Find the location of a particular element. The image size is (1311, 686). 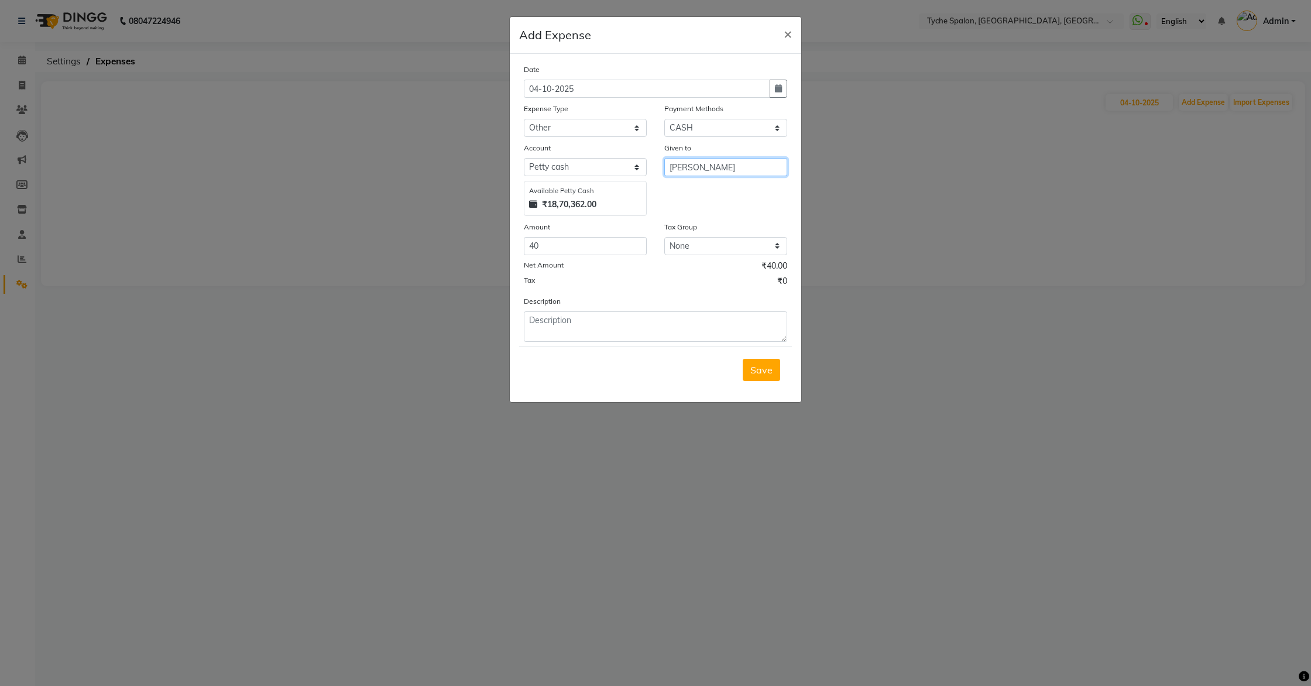

label: Tax is located at coordinates (529, 280).